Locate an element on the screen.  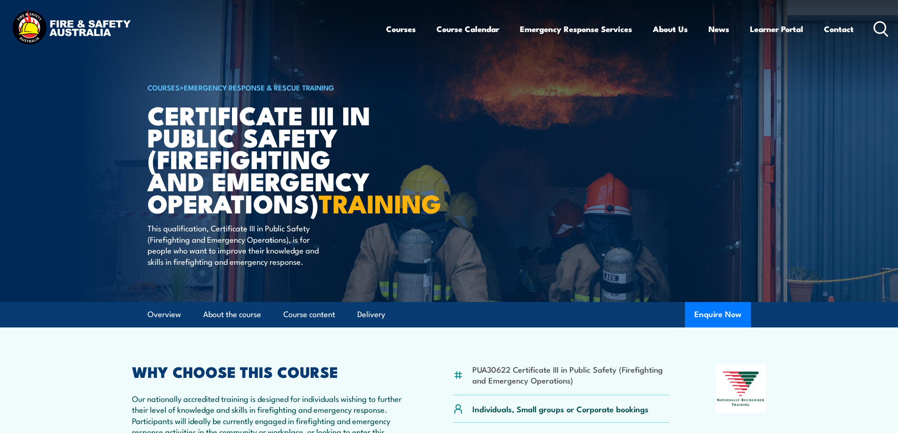
a: Courses is located at coordinates (401, 29).